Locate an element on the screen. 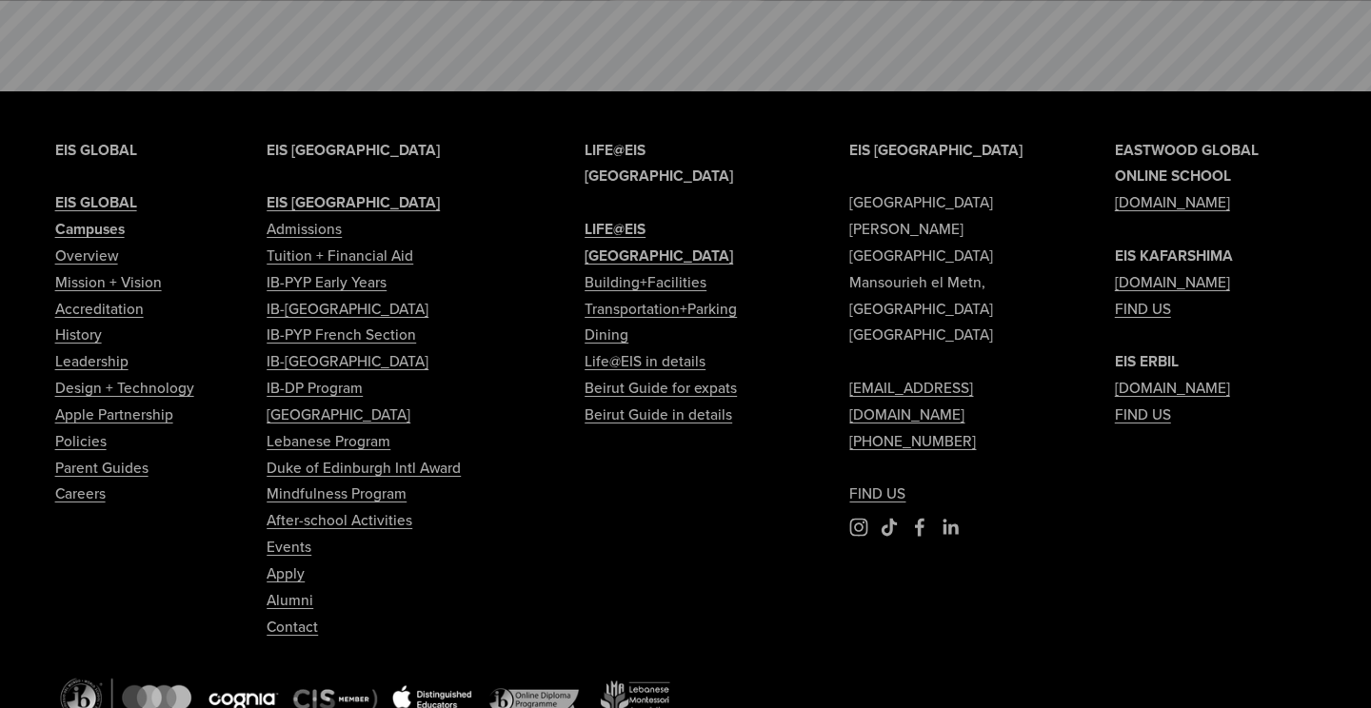 This screenshot has width=1371, height=708. a: IB-PYP Early Years is located at coordinates (326, 283).